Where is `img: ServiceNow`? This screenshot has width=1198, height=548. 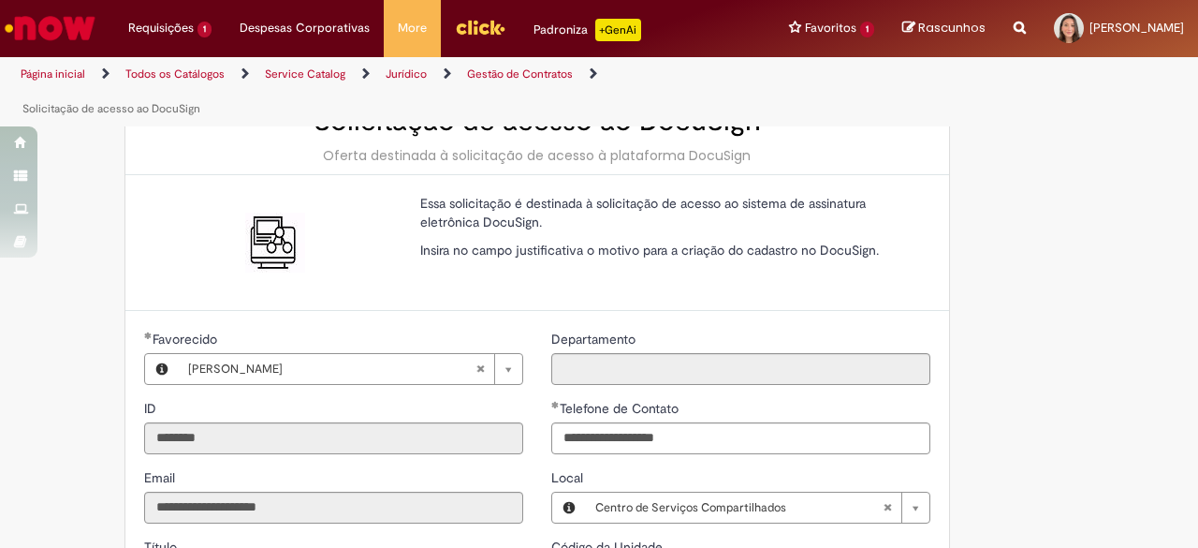
img: ServiceNow is located at coordinates (50, 28).